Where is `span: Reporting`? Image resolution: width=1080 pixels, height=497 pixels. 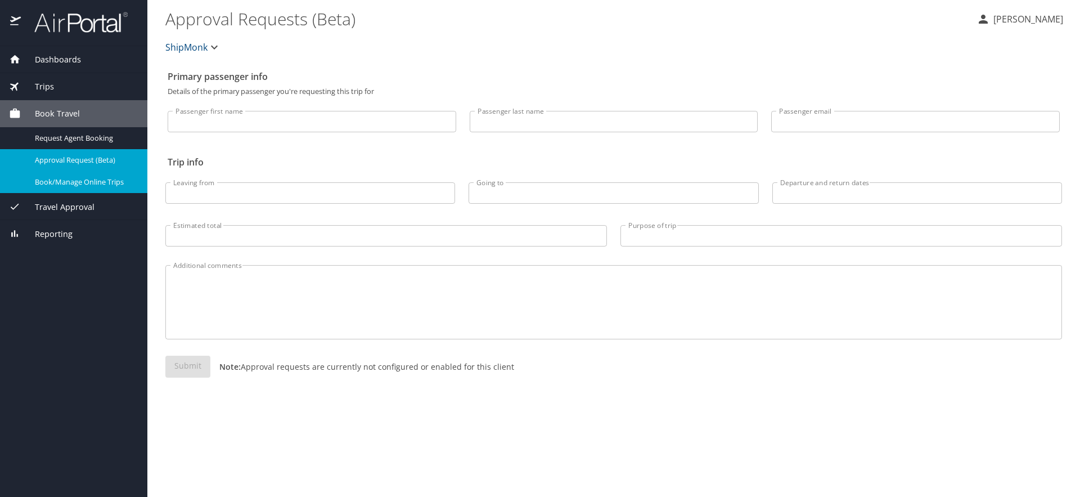
span: Reporting is located at coordinates (47, 234).